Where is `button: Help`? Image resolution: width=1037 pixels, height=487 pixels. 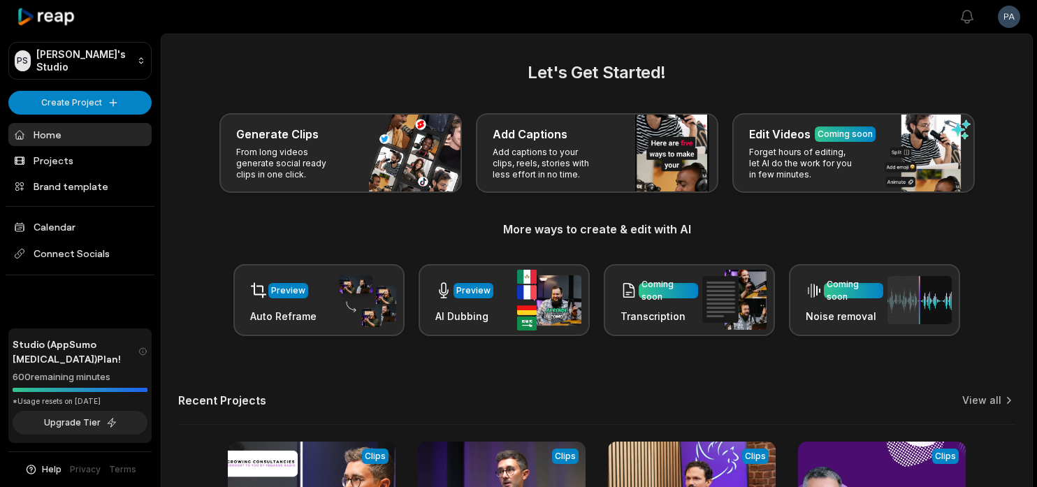 button: Help is located at coordinates (43, 470).